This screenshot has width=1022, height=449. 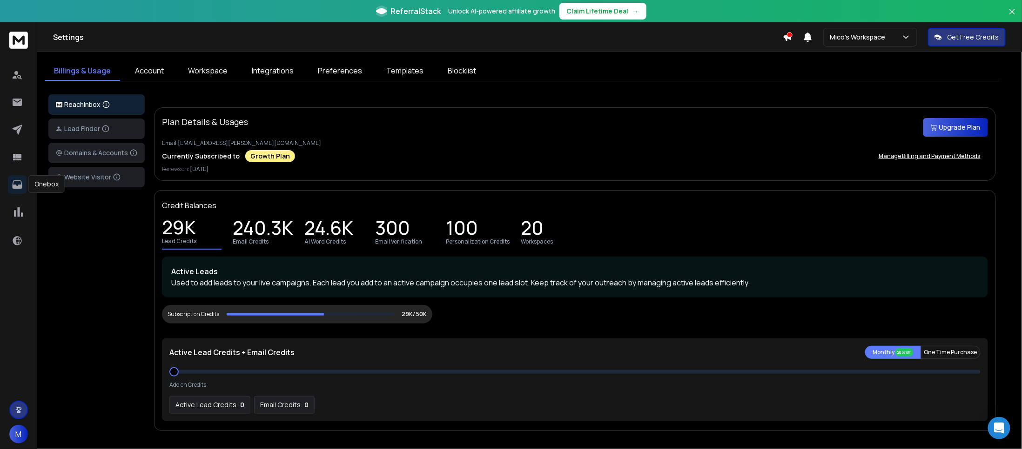 I want to click on p: AI Word Credits, so click(x=325, y=242).